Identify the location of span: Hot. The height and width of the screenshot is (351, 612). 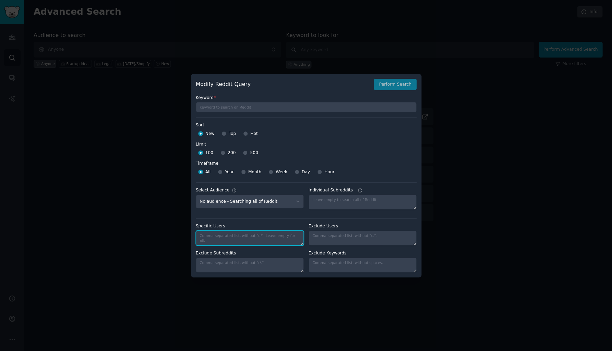
(254, 134).